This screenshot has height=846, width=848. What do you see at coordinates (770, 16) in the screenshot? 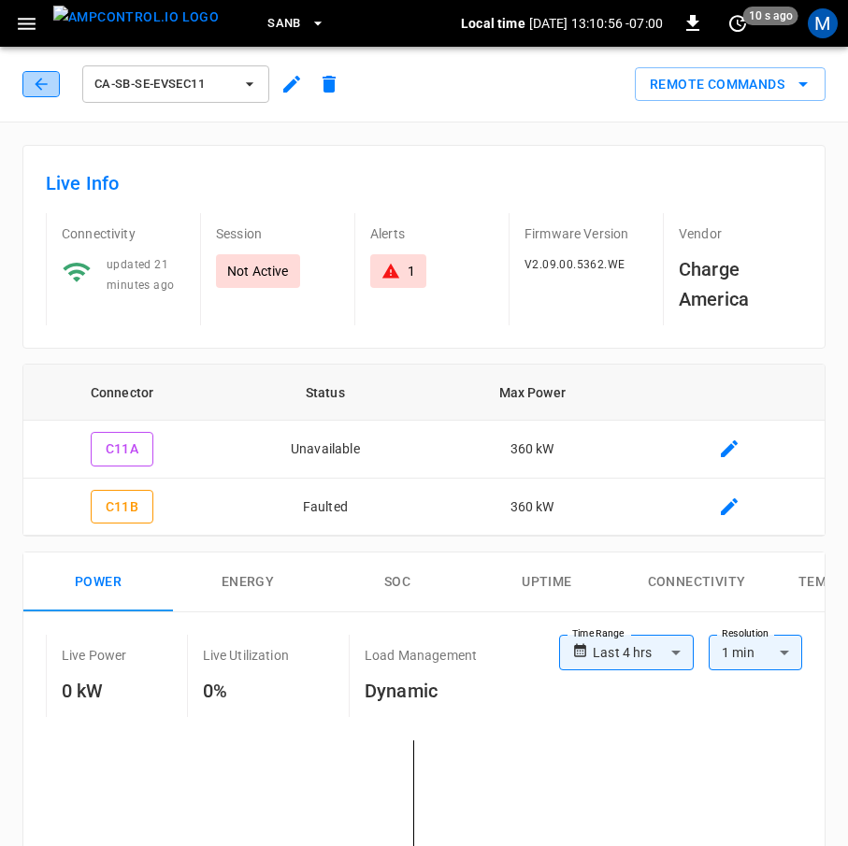
I see `span: 10 s ago` at bounding box center [770, 16].